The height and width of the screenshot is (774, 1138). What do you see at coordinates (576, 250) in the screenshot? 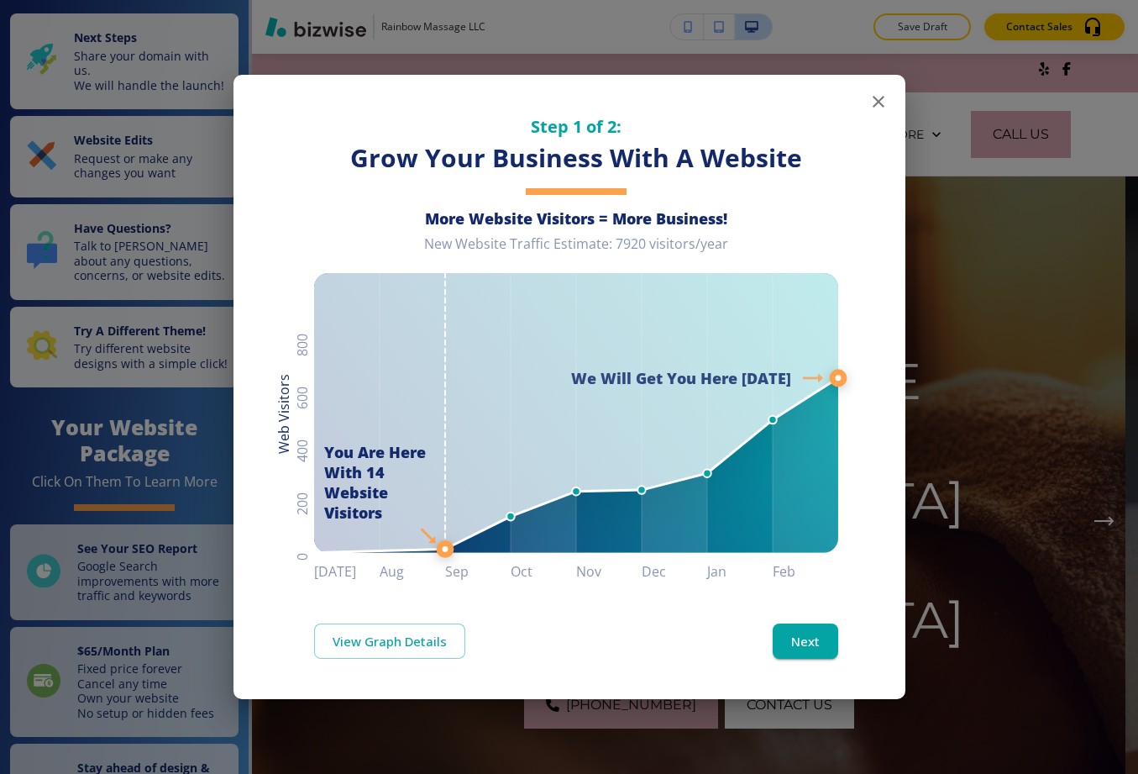
I see `div: New Website Traffic Estimate: 7920 visitors/year` at bounding box center [576, 250].